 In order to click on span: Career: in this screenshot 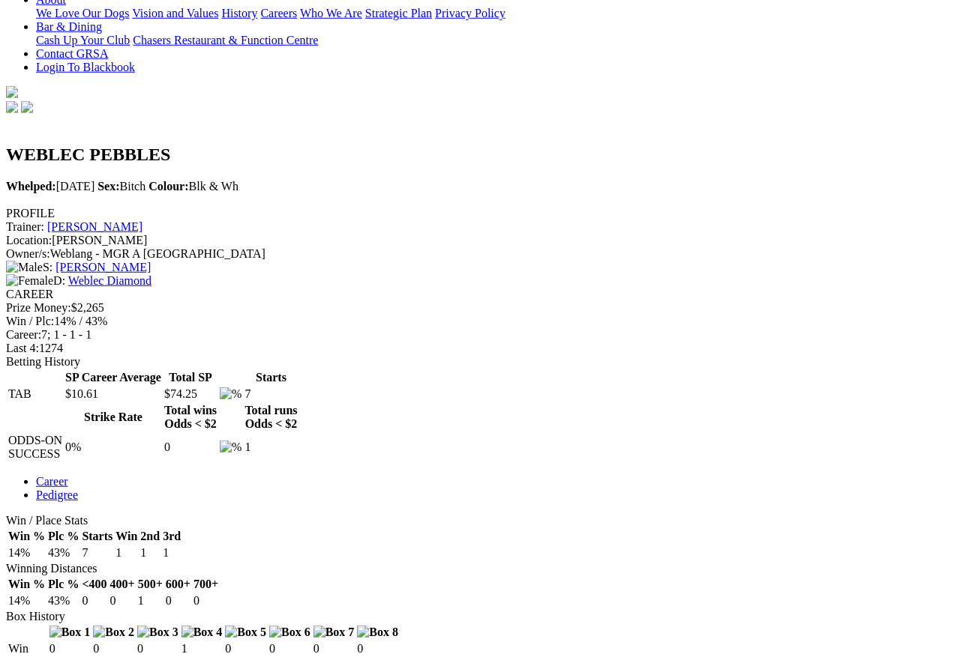, I will do `click(23, 334)`.